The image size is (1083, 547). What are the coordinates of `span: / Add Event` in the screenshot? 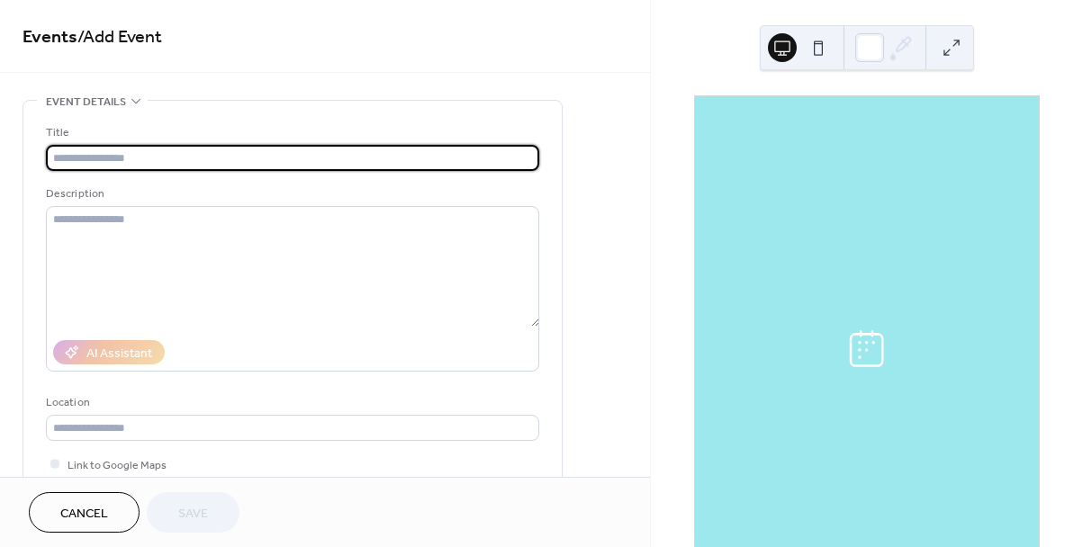 It's located at (120, 37).